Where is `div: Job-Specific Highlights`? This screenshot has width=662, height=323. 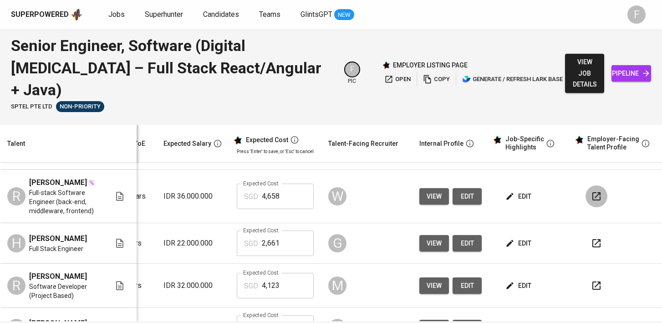
div: Job-Specific Highlights is located at coordinates (525, 143).